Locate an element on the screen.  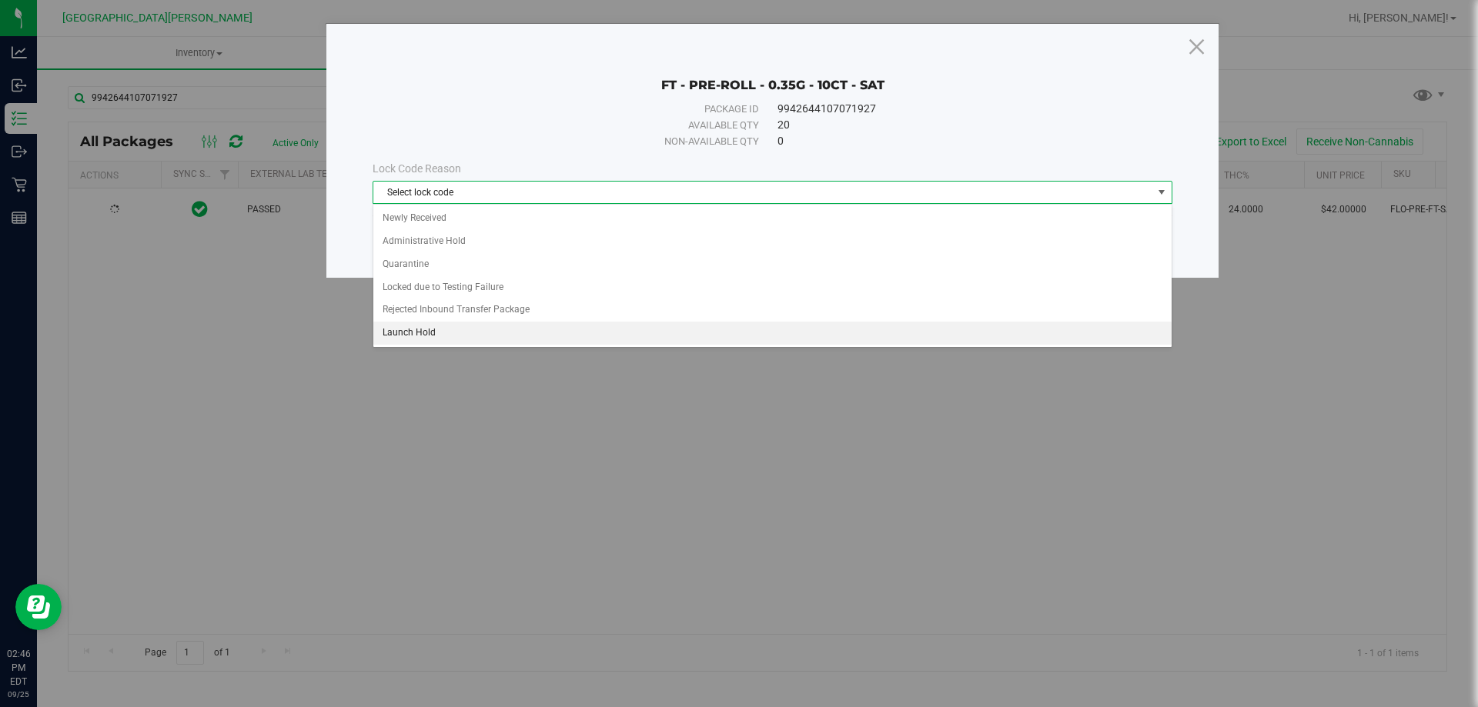
span: Lock Code Reason is located at coordinates (416, 169).